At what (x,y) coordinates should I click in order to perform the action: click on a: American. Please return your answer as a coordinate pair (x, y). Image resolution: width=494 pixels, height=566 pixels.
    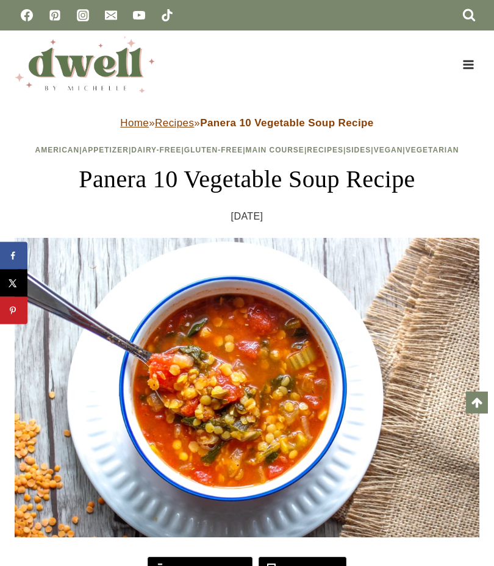
    Looking at the image, I should click on (57, 150).